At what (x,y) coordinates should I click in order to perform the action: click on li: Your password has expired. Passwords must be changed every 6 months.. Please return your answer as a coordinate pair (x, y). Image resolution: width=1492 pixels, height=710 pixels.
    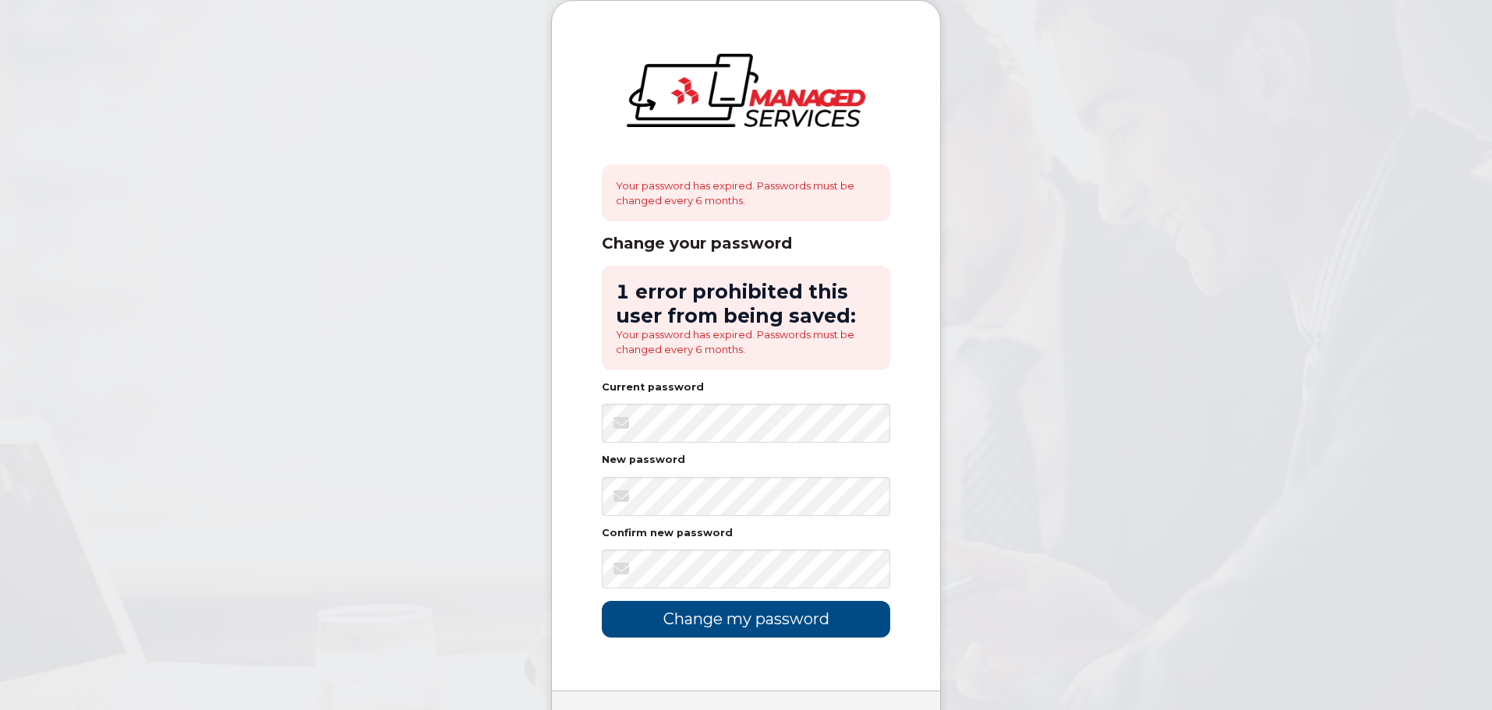
    Looking at the image, I should click on (746, 341).